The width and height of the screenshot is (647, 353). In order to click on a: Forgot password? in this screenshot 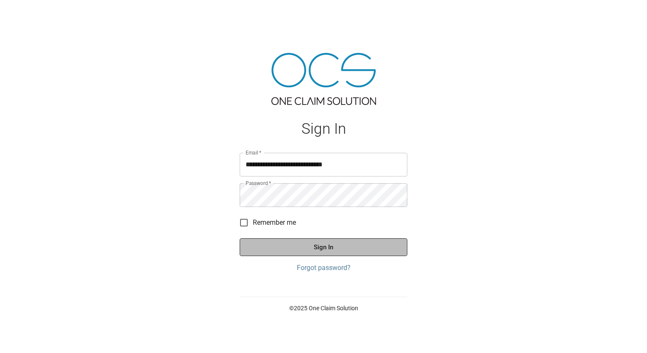, I will do `click(324, 268)`.